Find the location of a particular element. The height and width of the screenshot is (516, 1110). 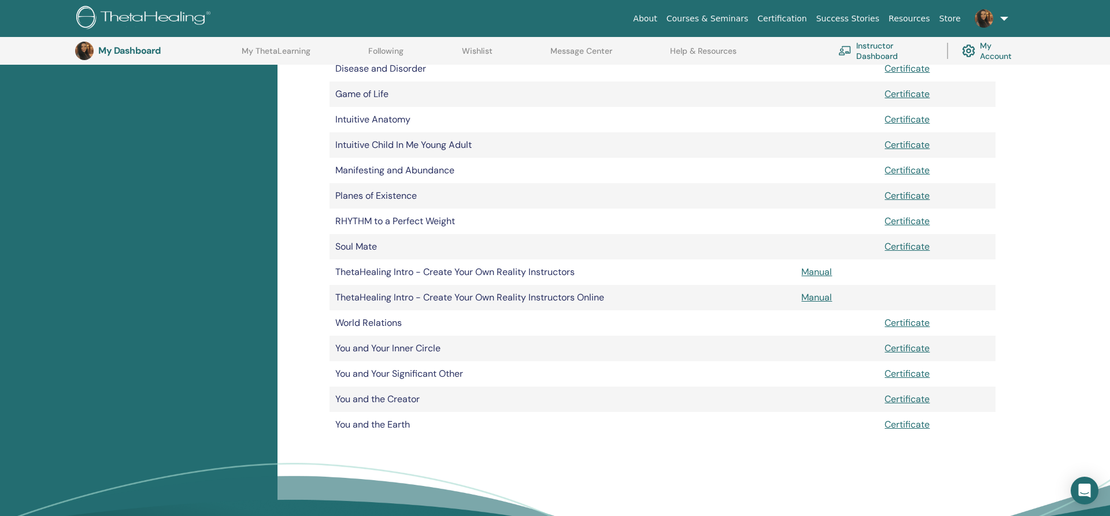

a: Resources is located at coordinates (910, 19).